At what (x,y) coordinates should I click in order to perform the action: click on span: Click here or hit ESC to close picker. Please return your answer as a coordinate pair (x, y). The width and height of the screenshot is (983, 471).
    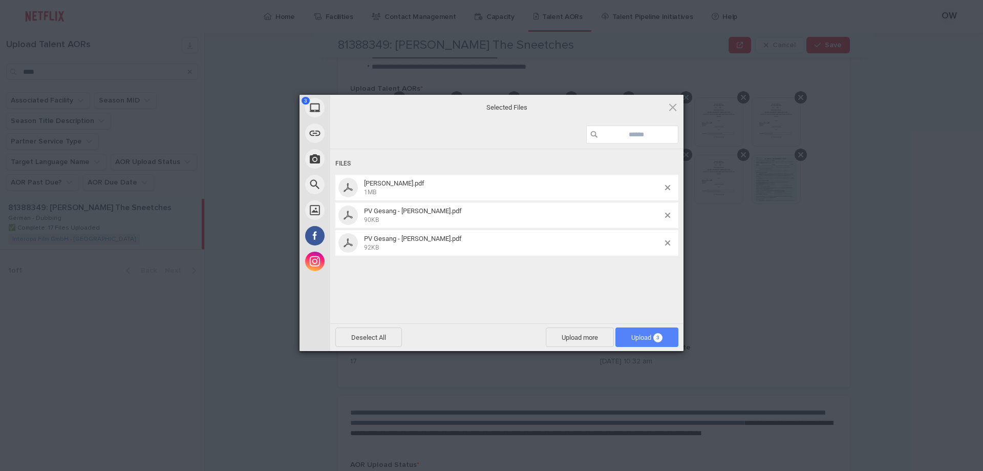
    Looking at the image, I should click on (673, 107).